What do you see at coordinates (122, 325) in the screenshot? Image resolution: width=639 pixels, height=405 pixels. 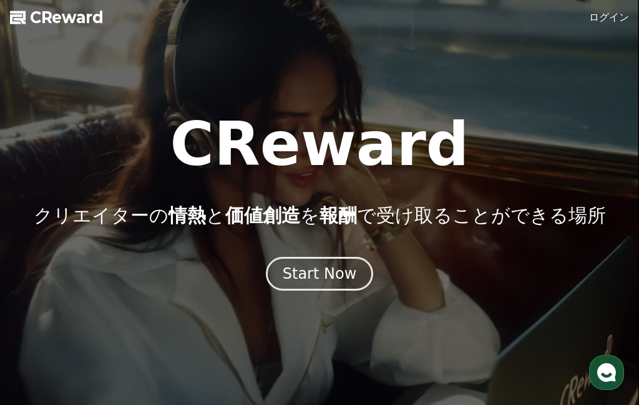 I see `span: Messages` at bounding box center [122, 325].